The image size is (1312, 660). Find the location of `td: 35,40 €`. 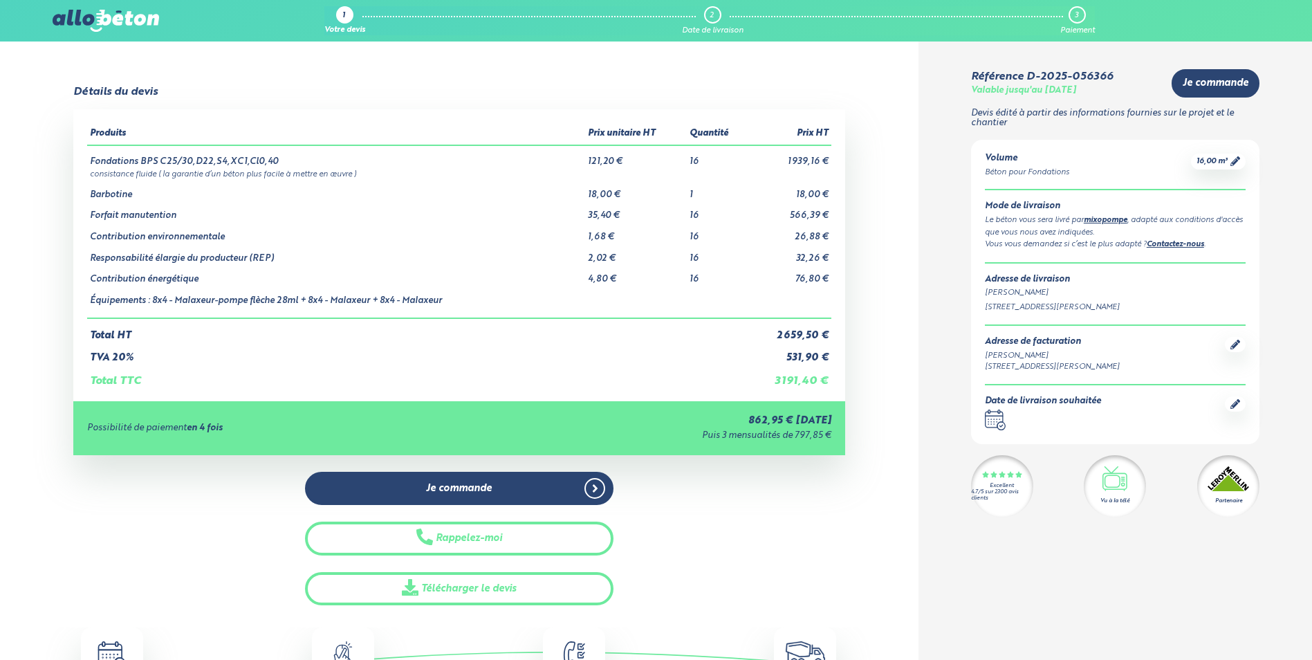

td: 35,40 € is located at coordinates (636, 210).